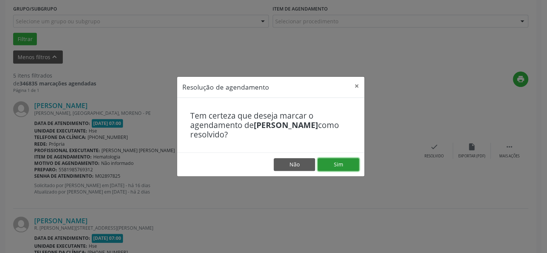  What do you see at coordinates (338, 164) in the screenshot?
I see `button: Sim` at bounding box center [338, 164].